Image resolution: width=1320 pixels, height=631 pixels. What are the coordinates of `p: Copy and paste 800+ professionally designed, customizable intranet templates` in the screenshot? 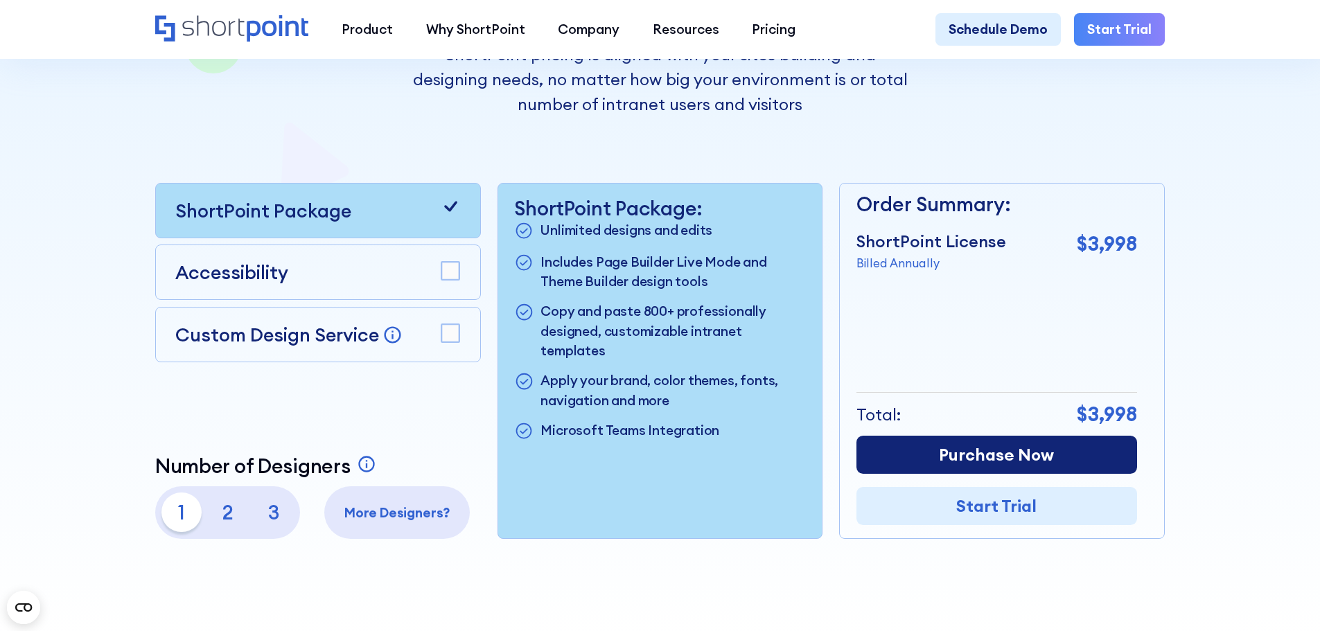 It's located at (673, 331).